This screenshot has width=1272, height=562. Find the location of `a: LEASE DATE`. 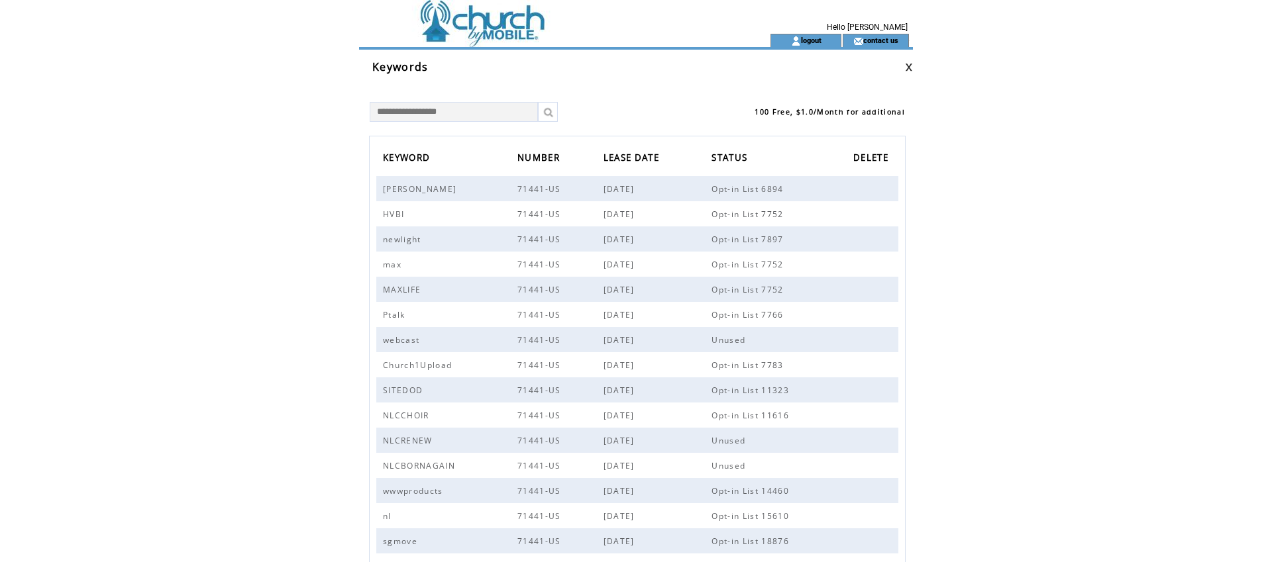

a: LEASE DATE is located at coordinates (634, 159).